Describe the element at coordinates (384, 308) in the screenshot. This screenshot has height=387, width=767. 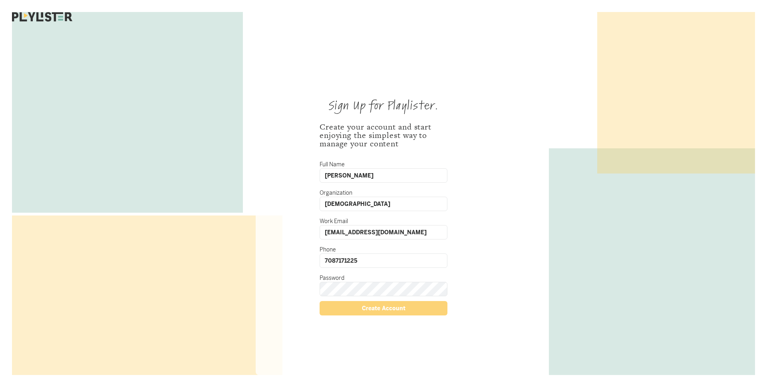
I see `div: Create Account` at that location.